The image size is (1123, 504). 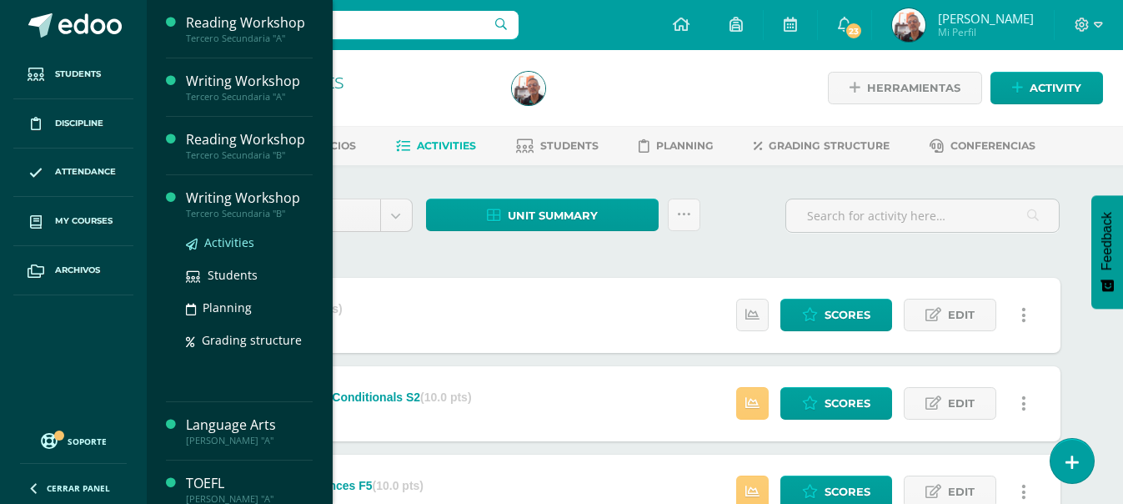 I want to click on span: My courses, so click(x=83, y=221).